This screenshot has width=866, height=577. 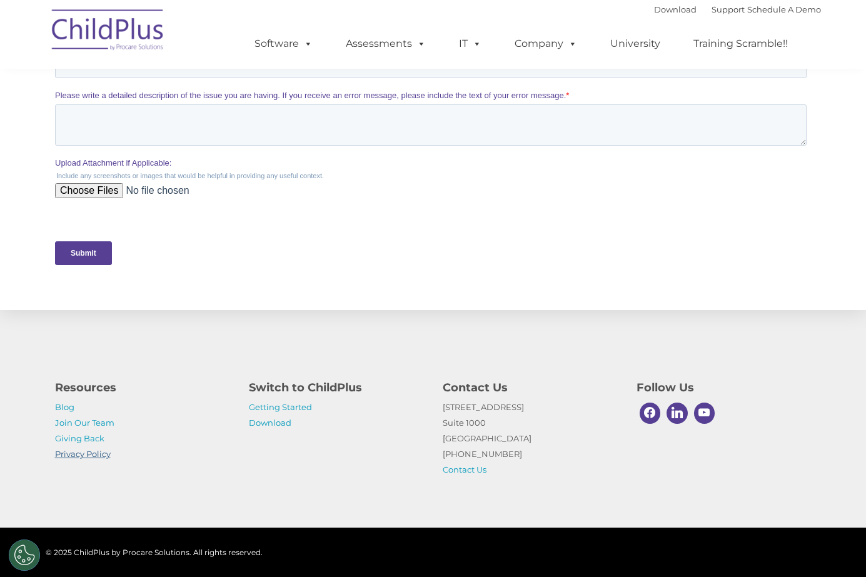 What do you see at coordinates (530, 388) in the screenshot?
I see `h4: Contact Us` at bounding box center [530, 388].